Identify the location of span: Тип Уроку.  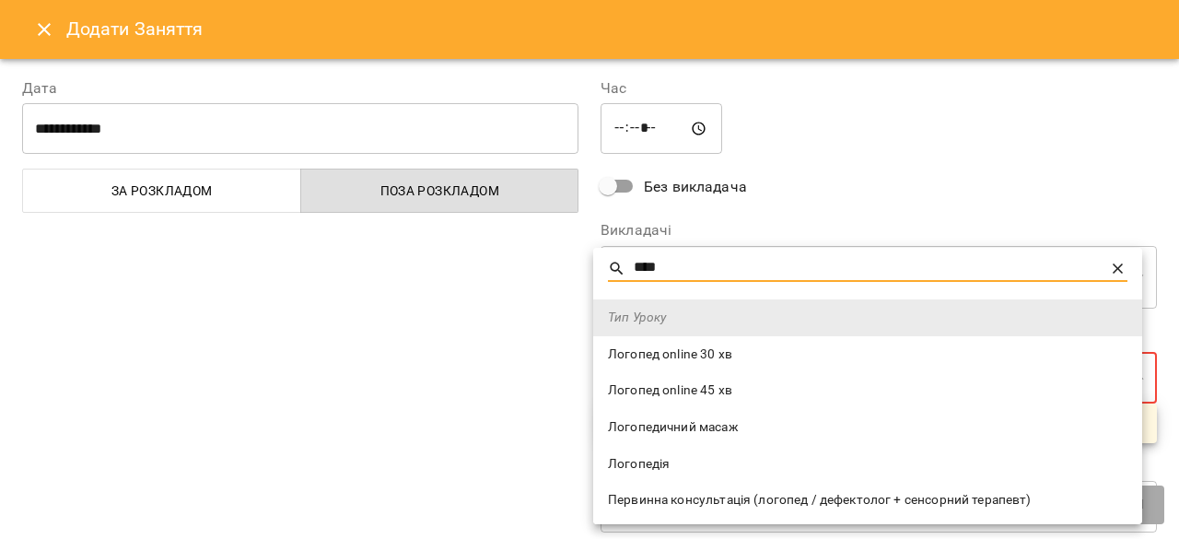
(868, 318).